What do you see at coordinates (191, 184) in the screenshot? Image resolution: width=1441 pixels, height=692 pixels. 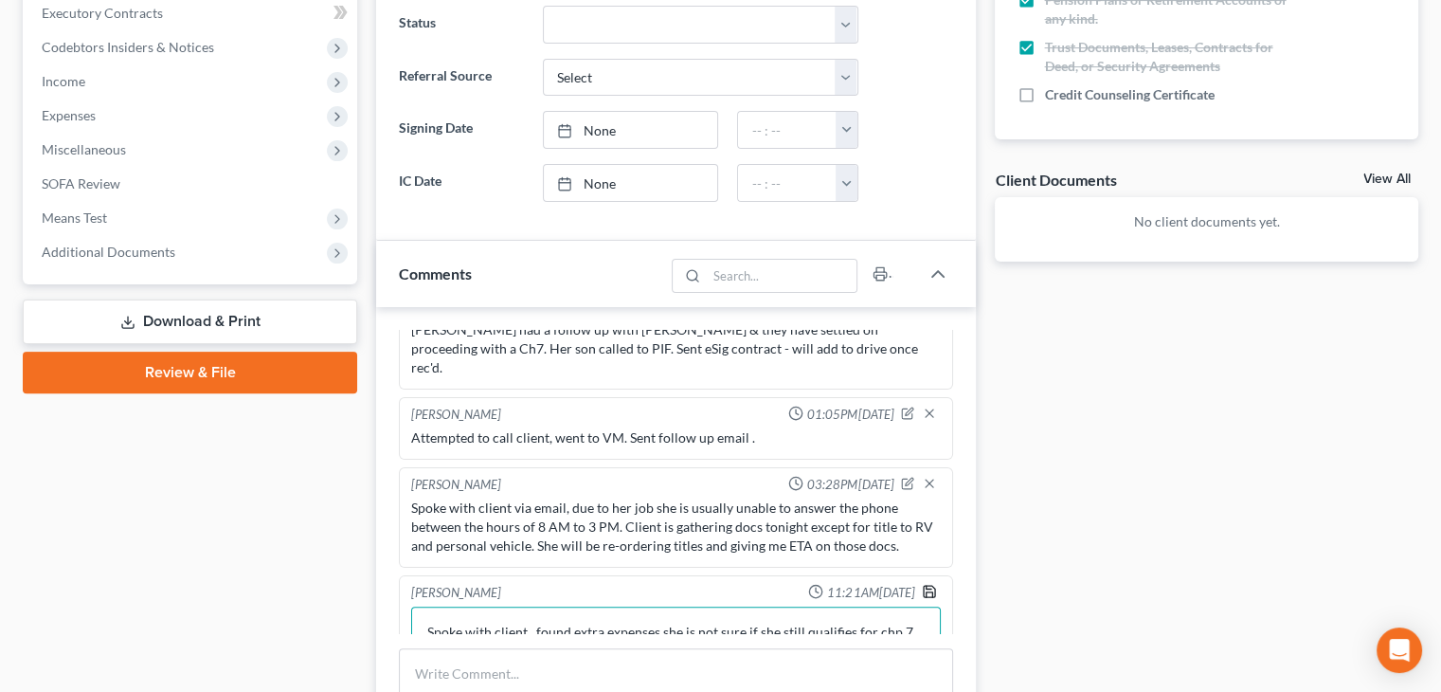 I see `a: SOFA Review` at bounding box center [191, 184].